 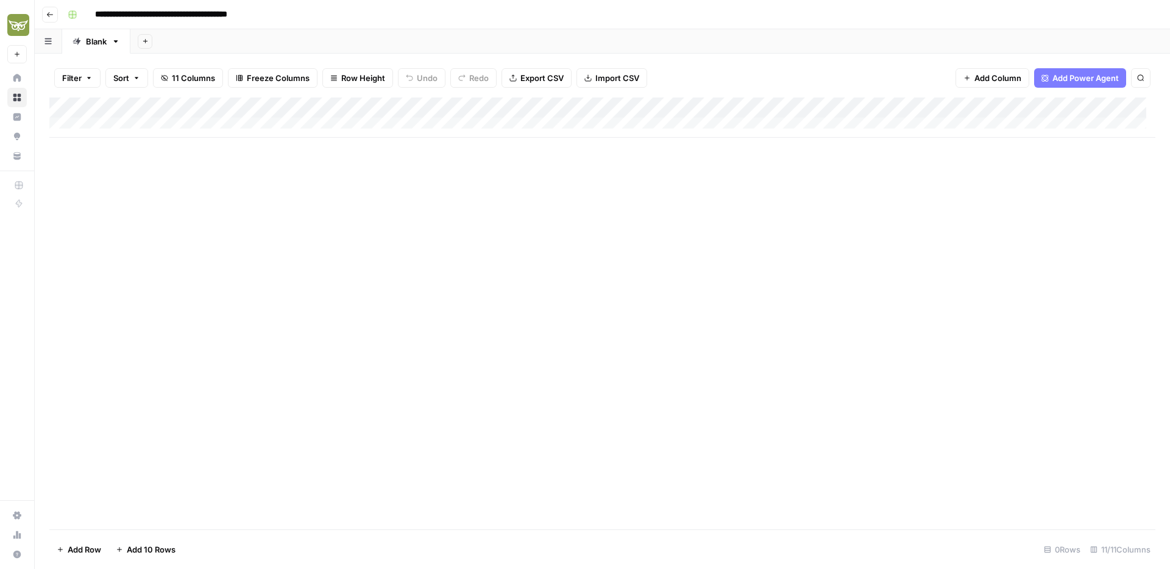 I want to click on div: Blank, so click(x=96, y=41).